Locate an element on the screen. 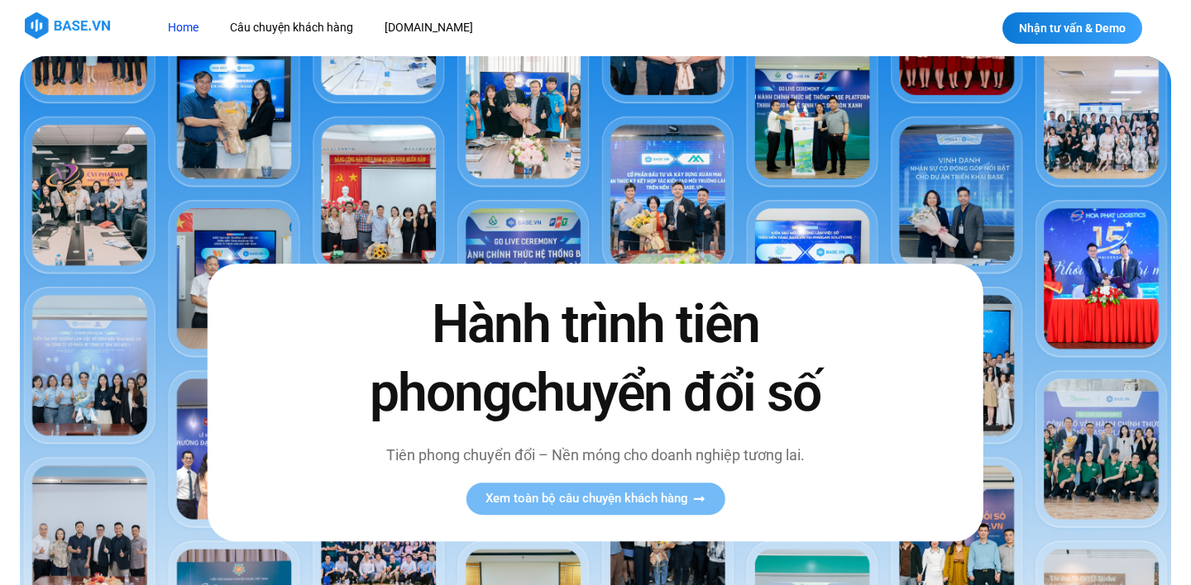  nav: Menu is located at coordinates (441, 27).